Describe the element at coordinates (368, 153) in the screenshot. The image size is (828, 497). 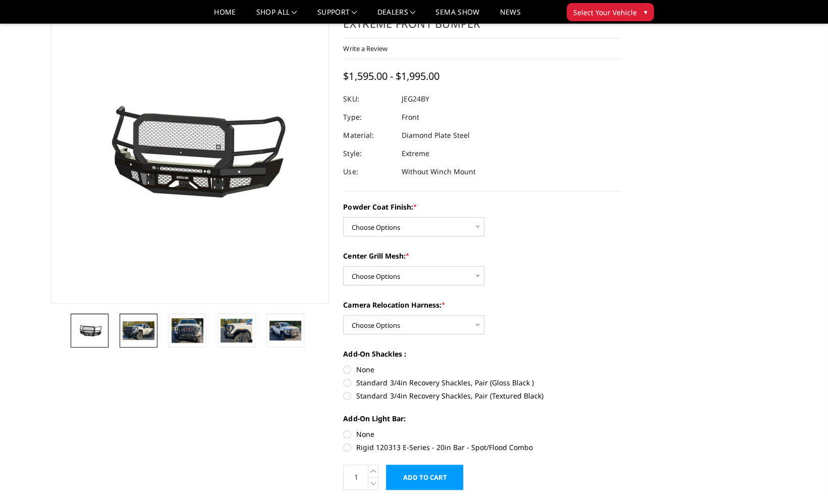
I see `dt: Style:` at that location.